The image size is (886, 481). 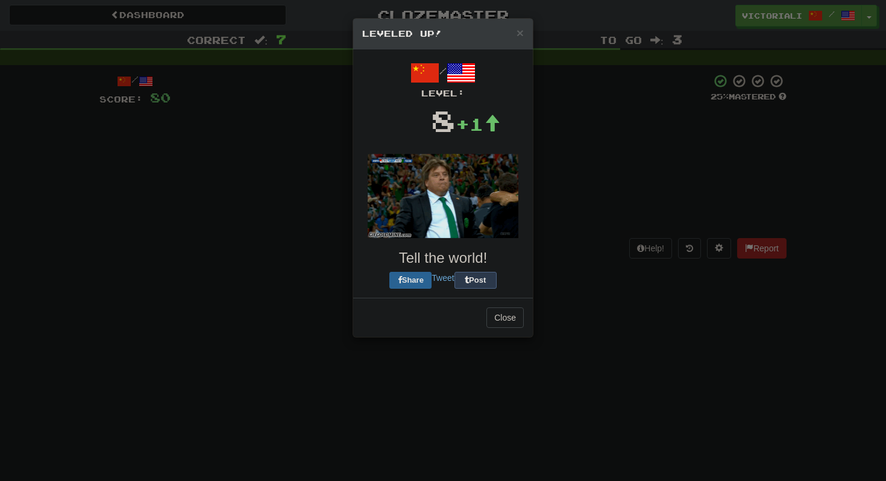 I want to click on h5: Leveled Up!, so click(x=443, y=34).